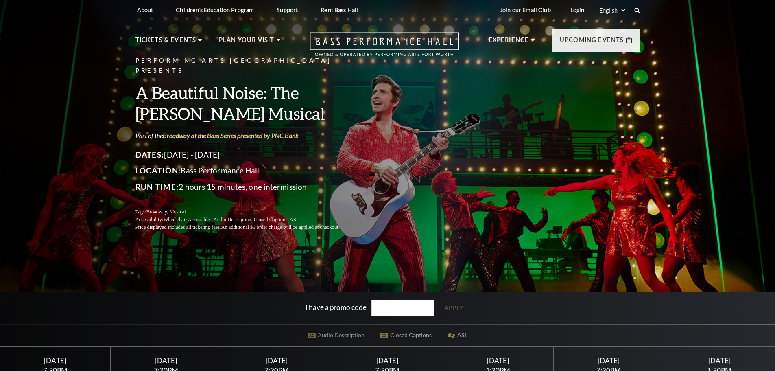 Image resolution: width=775 pixels, height=371 pixels. I want to click on p: Children's Education Program, so click(215, 10).